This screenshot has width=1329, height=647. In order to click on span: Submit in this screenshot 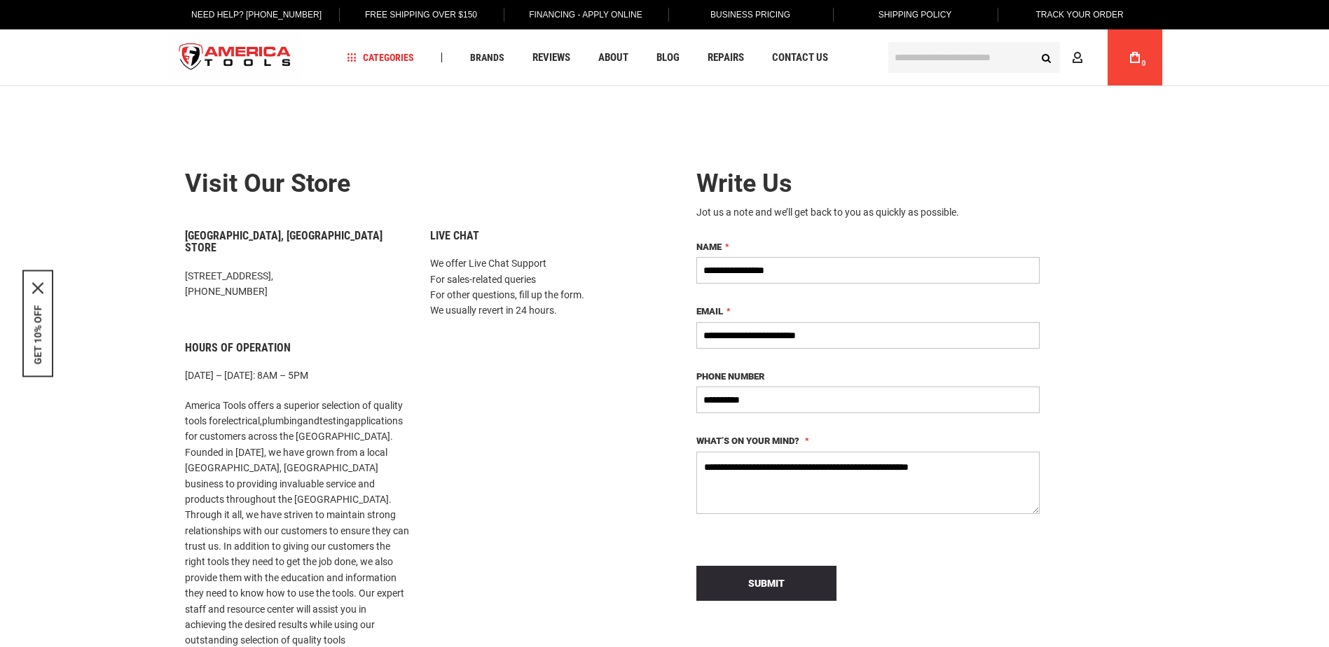, I will do `click(767, 584)`.